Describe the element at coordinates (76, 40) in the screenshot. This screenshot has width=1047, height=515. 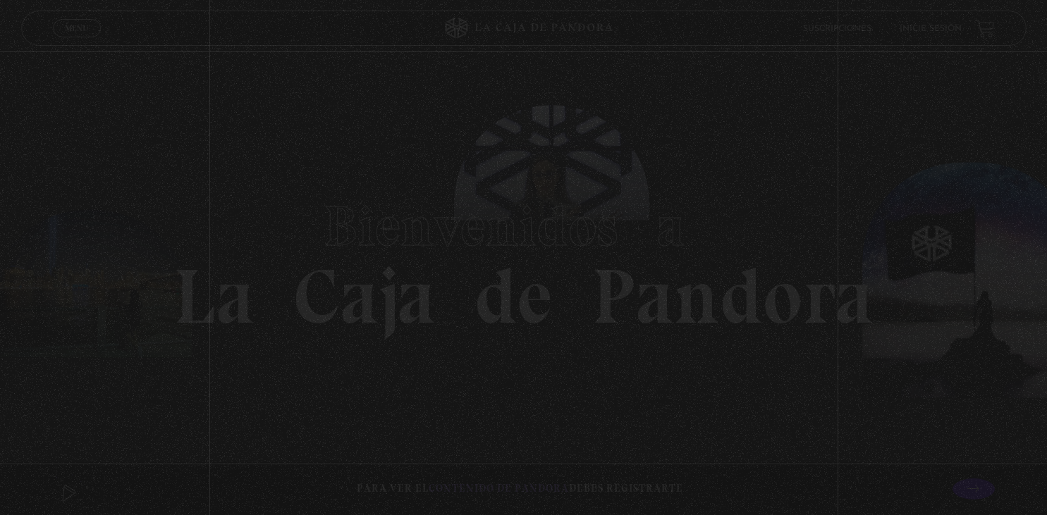
I see `span: Cerrar` at that location.